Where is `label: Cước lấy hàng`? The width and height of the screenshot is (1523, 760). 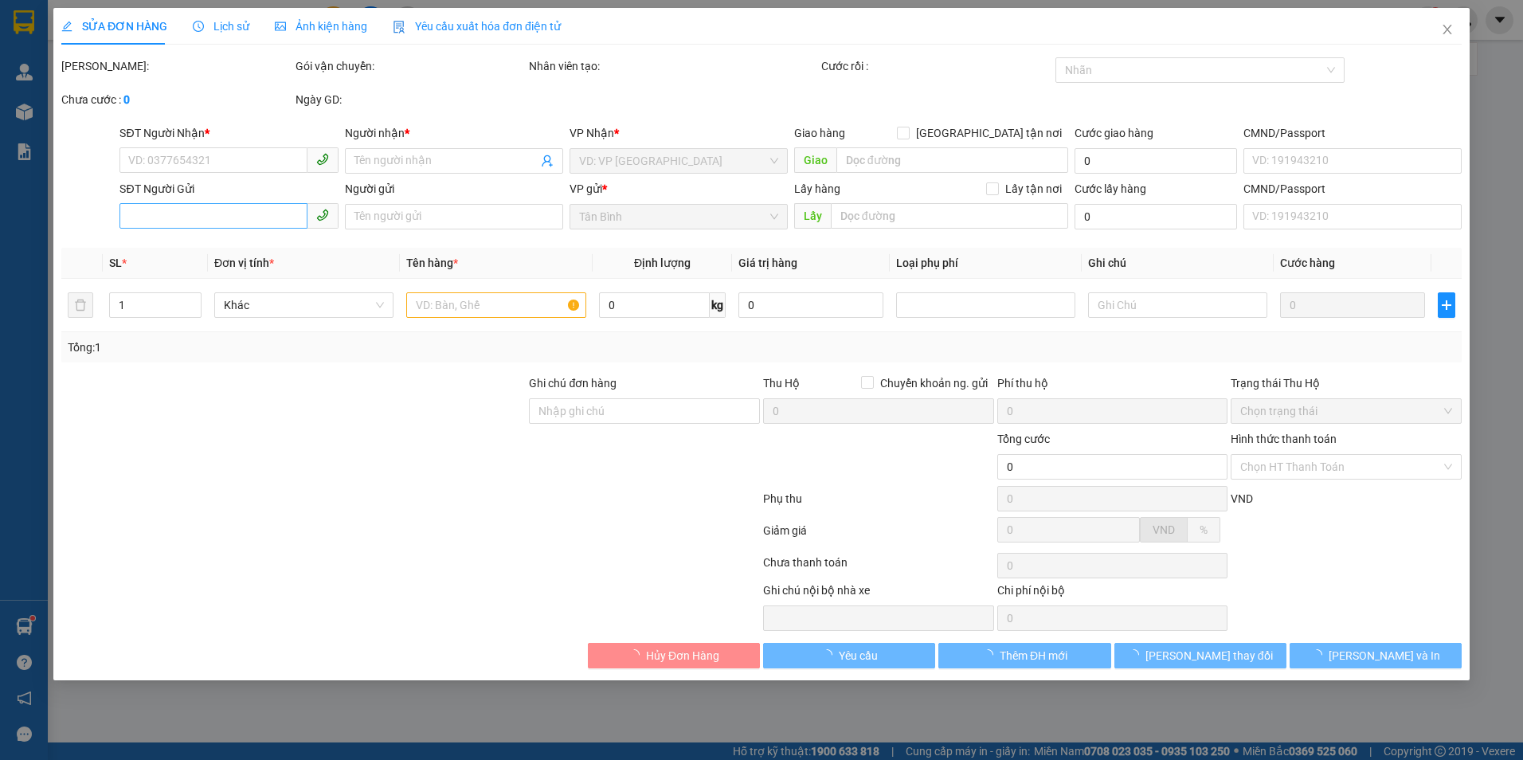
label: Cước lấy hàng is located at coordinates (1110, 189).